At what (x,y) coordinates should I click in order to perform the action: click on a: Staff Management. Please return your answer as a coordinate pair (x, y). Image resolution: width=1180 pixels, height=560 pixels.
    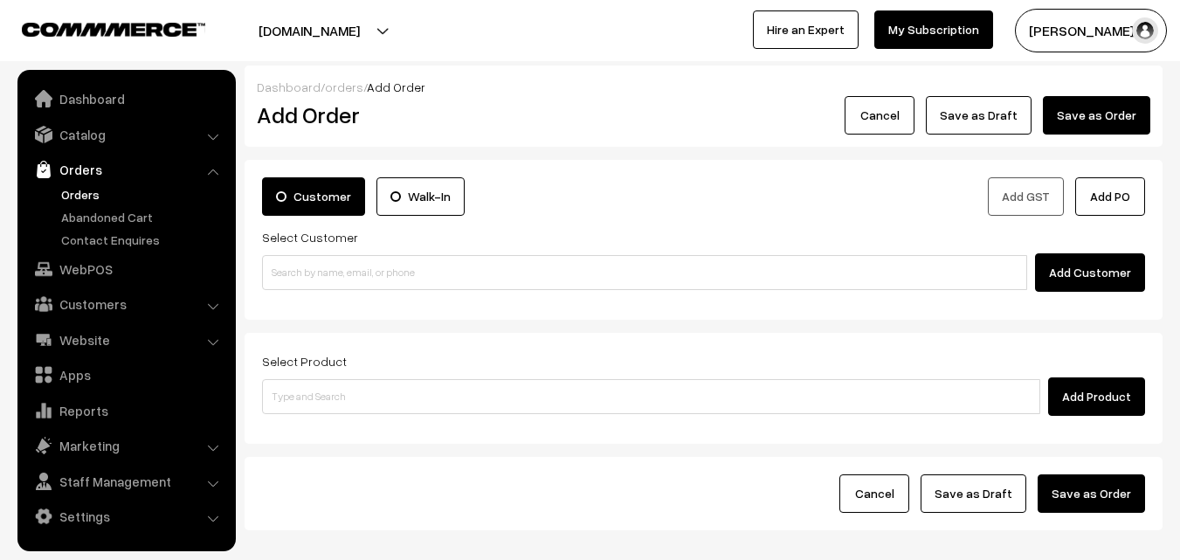
    Looking at the image, I should click on (126, 481).